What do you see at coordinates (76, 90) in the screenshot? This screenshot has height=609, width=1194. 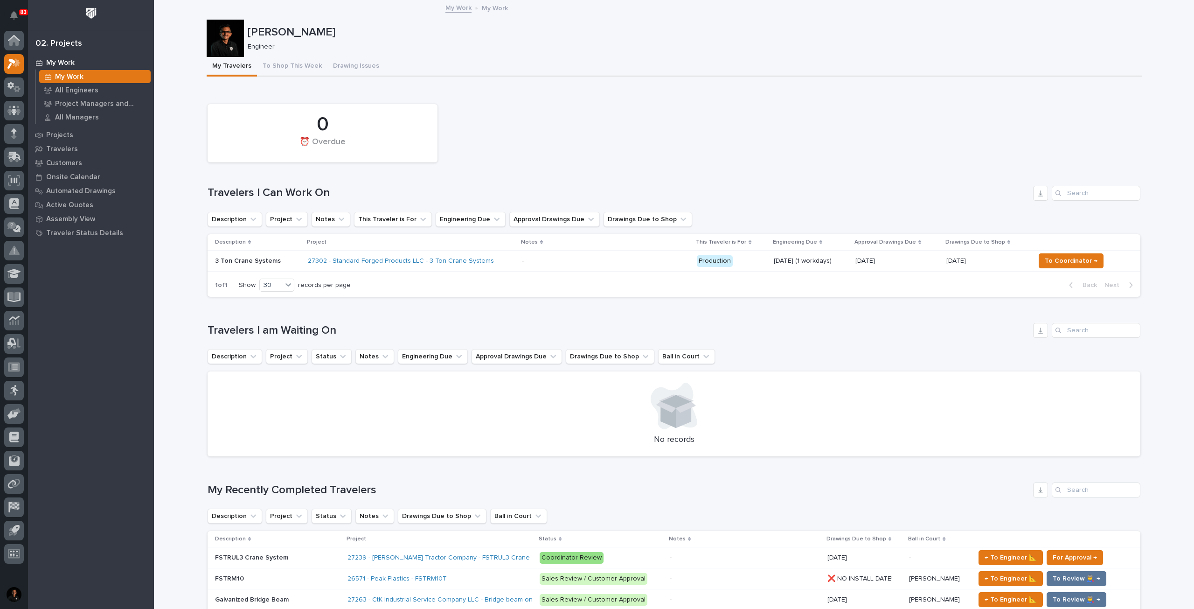 I see `p: All Engineers` at bounding box center [76, 90].